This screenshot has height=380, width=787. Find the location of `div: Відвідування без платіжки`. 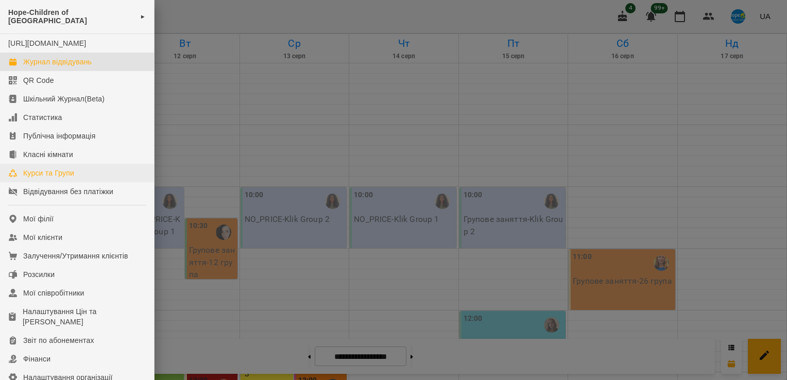

div: Відвідування без платіжки is located at coordinates (68, 192).